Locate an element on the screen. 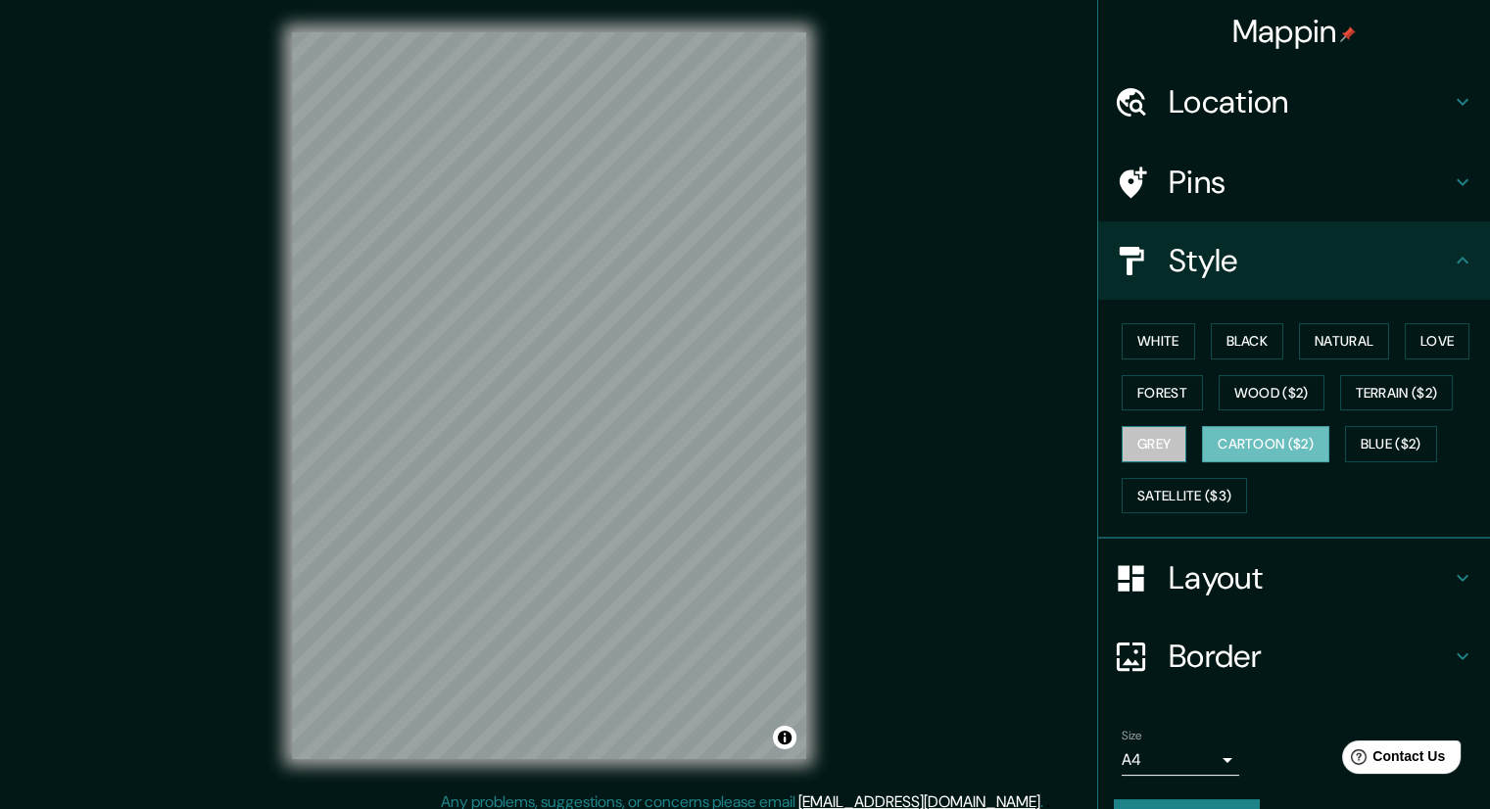  button: Wood ($2) is located at coordinates (1271, 393).